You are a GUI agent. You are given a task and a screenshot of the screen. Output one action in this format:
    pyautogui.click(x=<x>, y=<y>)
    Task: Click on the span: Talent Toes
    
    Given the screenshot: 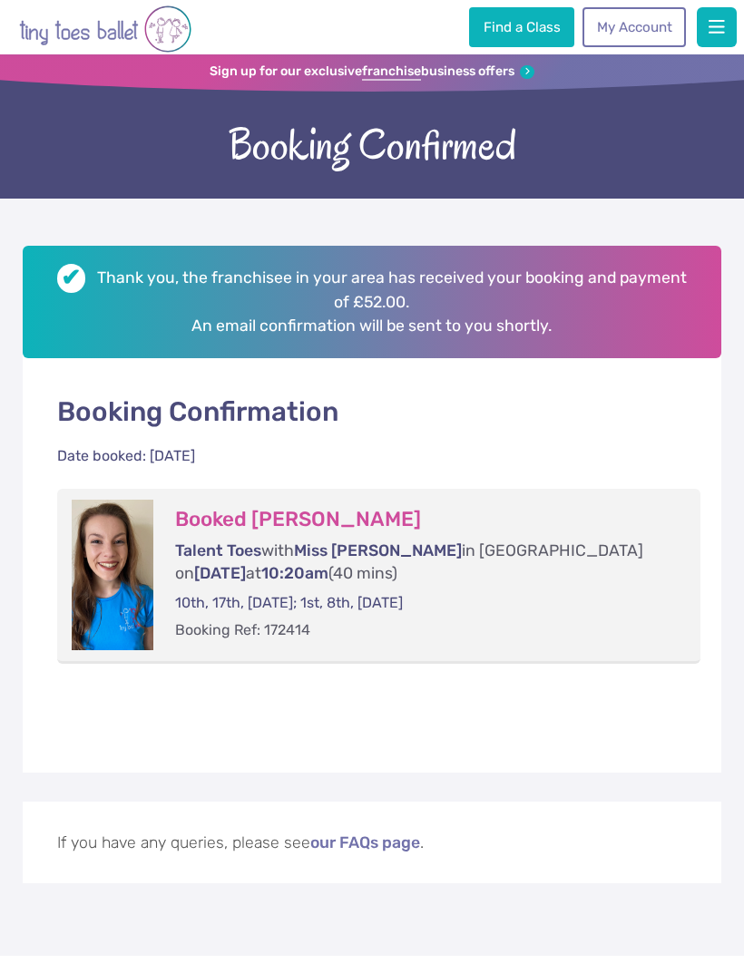 What is the action you would take?
    pyautogui.click(x=218, y=551)
    